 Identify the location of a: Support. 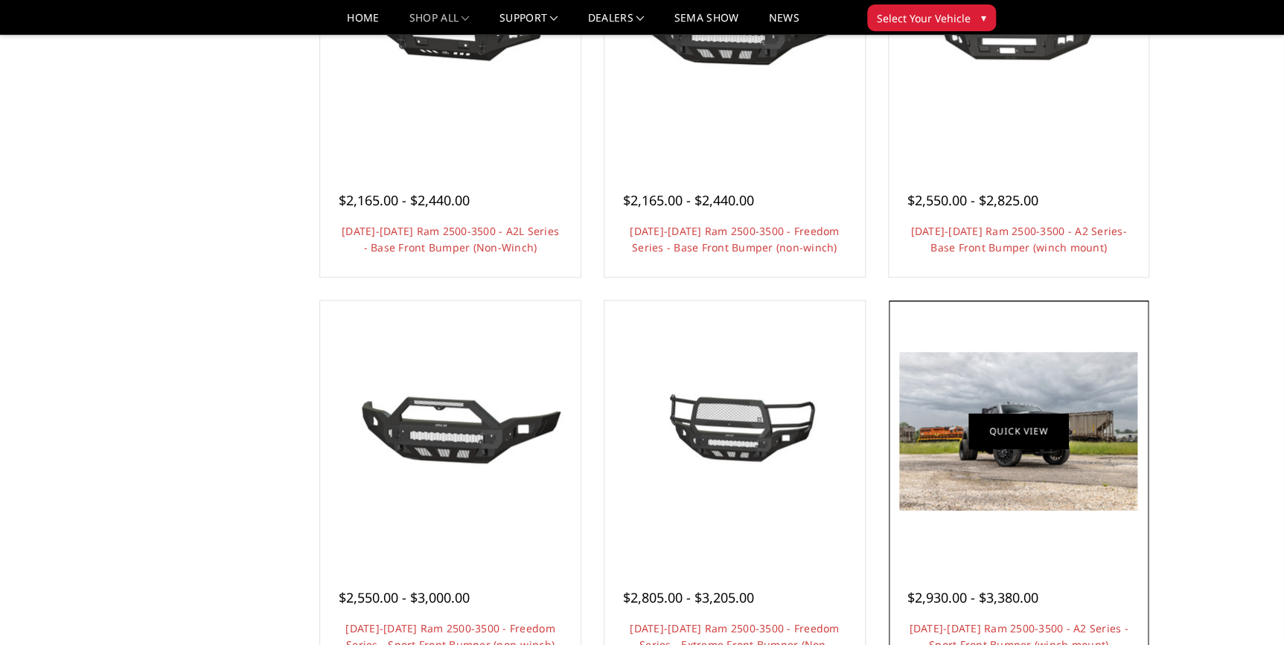
(529, 23).